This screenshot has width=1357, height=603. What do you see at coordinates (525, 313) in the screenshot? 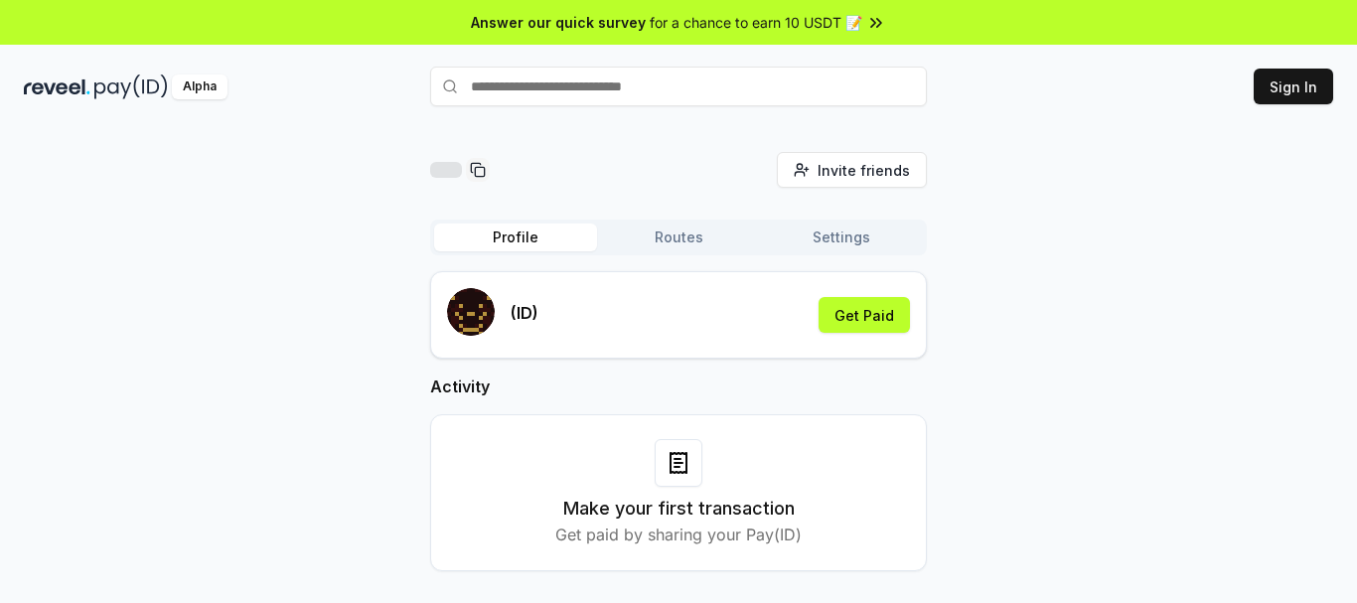
I see `p: (ID)` at bounding box center [525, 313].